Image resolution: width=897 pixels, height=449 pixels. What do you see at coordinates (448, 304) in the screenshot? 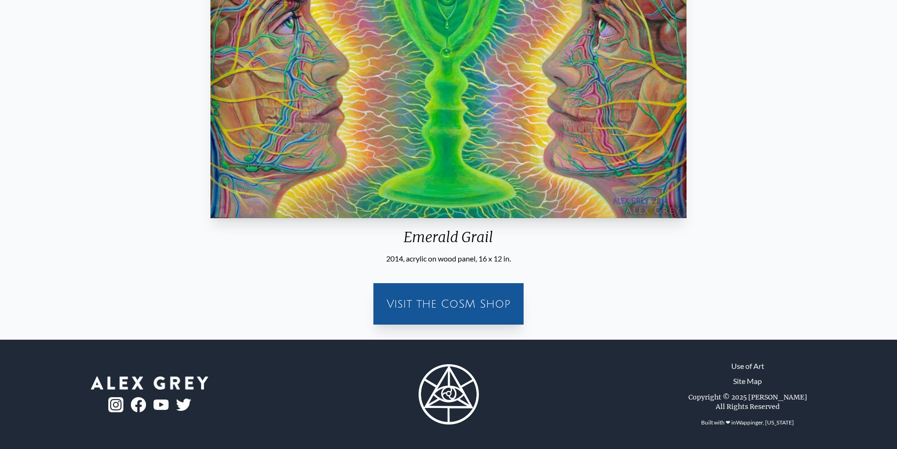
I see `div: Visit the CoSM Shop` at bounding box center [448, 304].